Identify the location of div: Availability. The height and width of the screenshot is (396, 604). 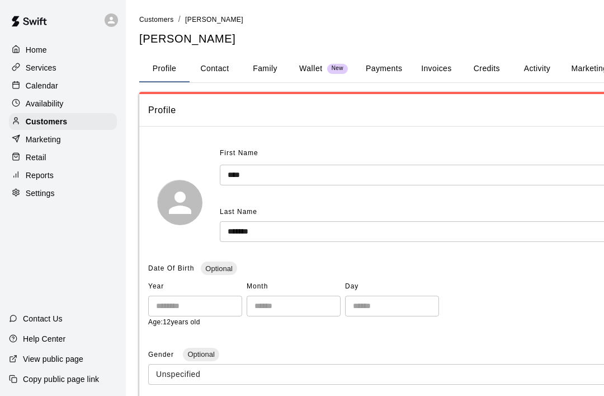
(63, 104).